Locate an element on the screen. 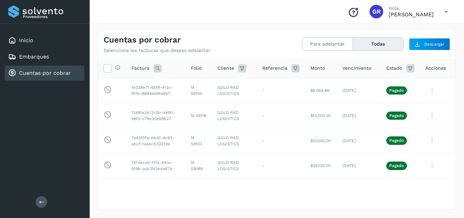 The image size is (464, 218). p: Hola, is located at coordinates (411, 8).